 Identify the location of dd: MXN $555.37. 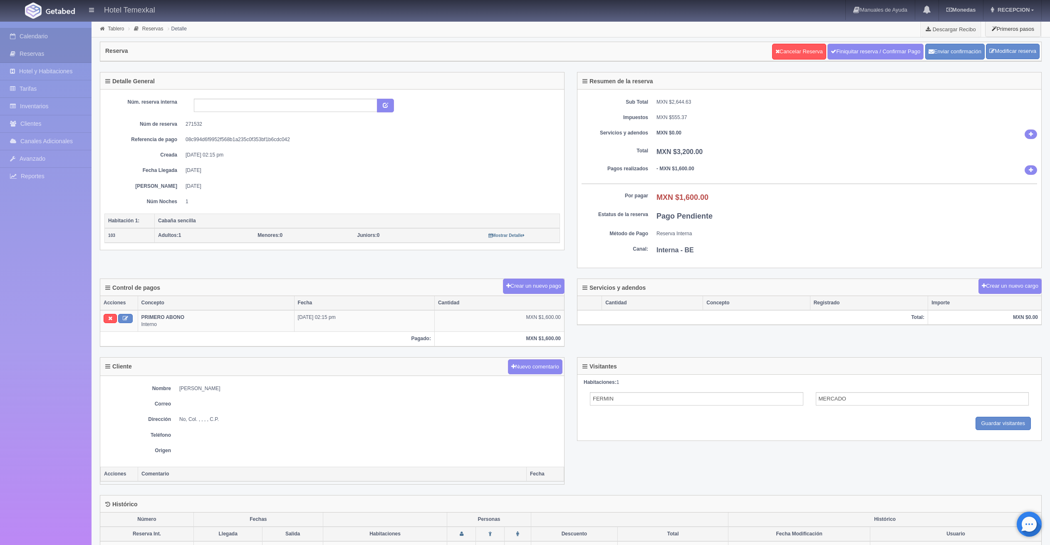
(847, 117).